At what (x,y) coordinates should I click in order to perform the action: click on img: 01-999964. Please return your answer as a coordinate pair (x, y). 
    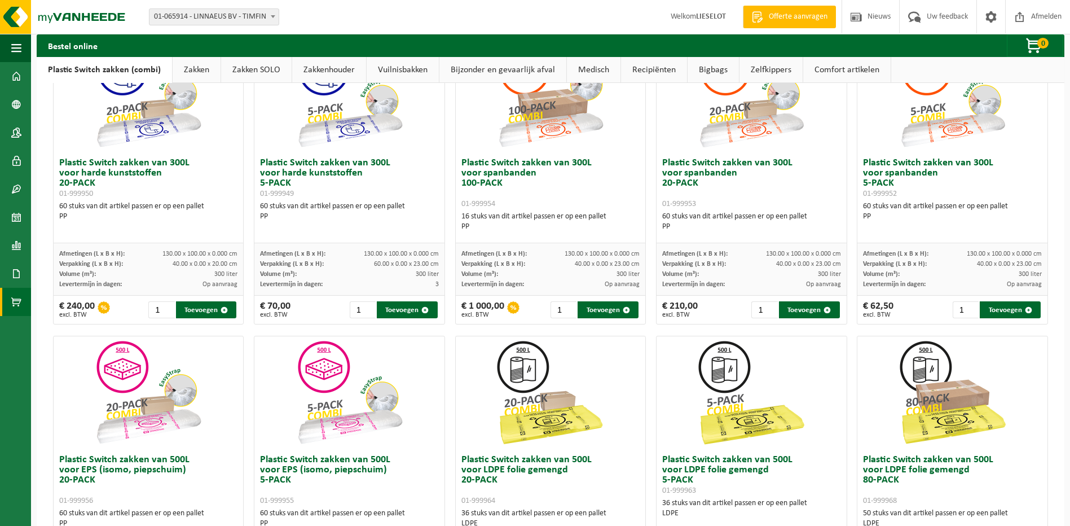
    Looking at the image, I should click on (550, 392).